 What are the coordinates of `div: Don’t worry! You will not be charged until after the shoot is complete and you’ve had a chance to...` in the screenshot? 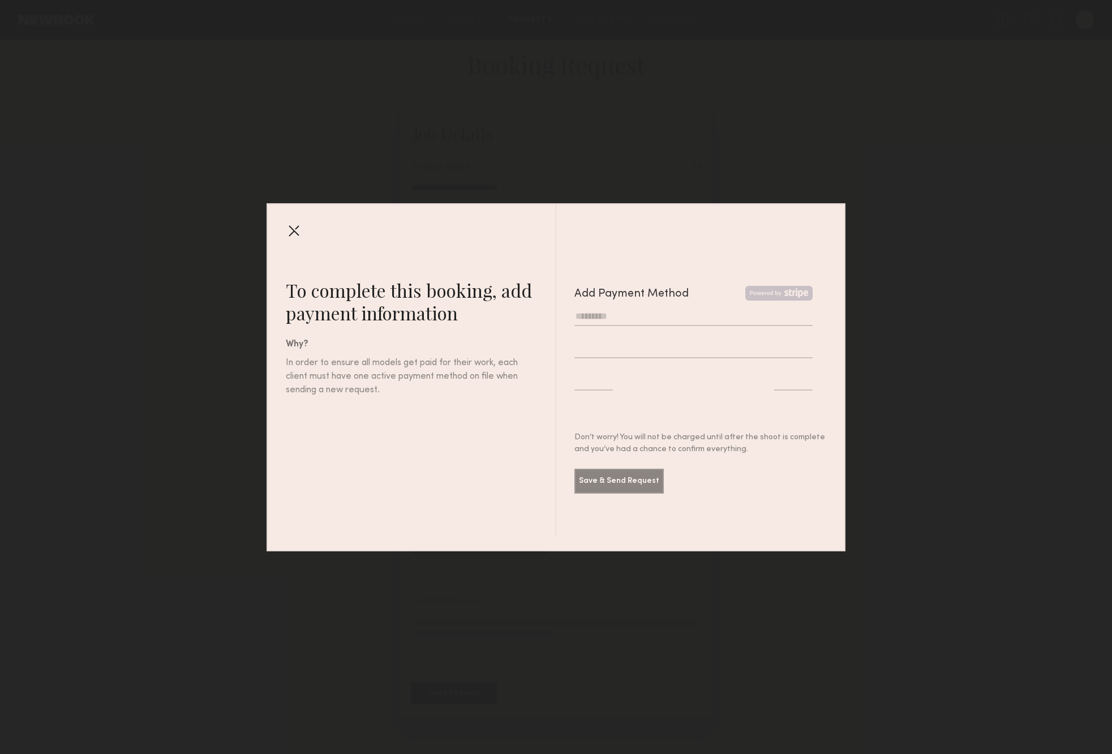 It's located at (700, 443).